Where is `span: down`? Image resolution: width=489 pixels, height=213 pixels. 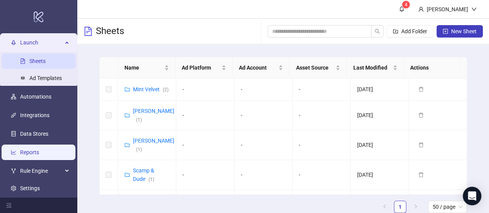
span: down is located at coordinates (474, 9).